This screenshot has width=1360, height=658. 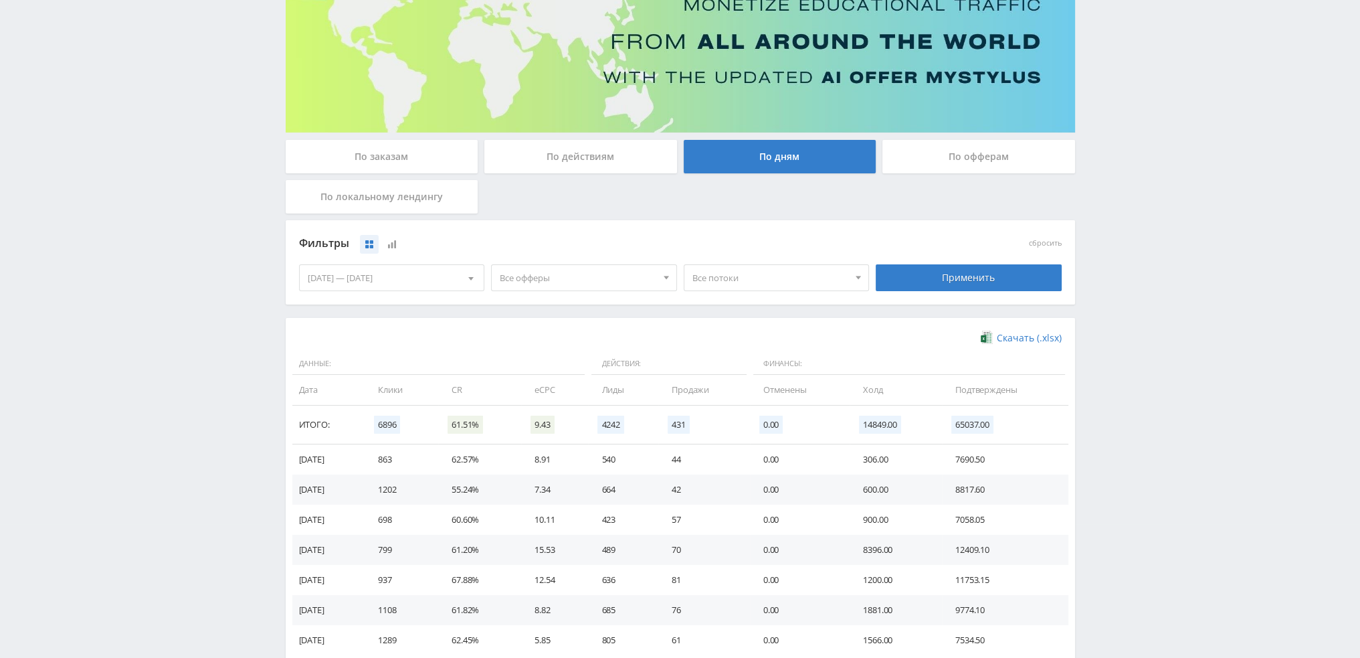 What do you see at coordinates (555, 519) in the screenshot?
I see `td: 10.11` at bounding box center [555, 519].